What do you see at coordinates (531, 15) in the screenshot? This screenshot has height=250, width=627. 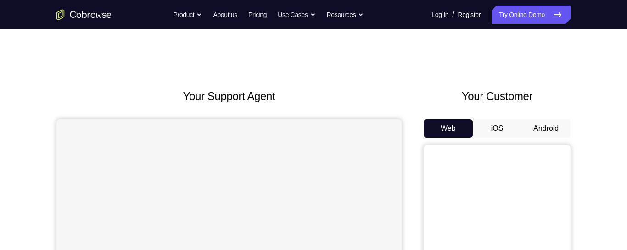 I see `a: Try Online Demo` at bounding box center [531, 15].